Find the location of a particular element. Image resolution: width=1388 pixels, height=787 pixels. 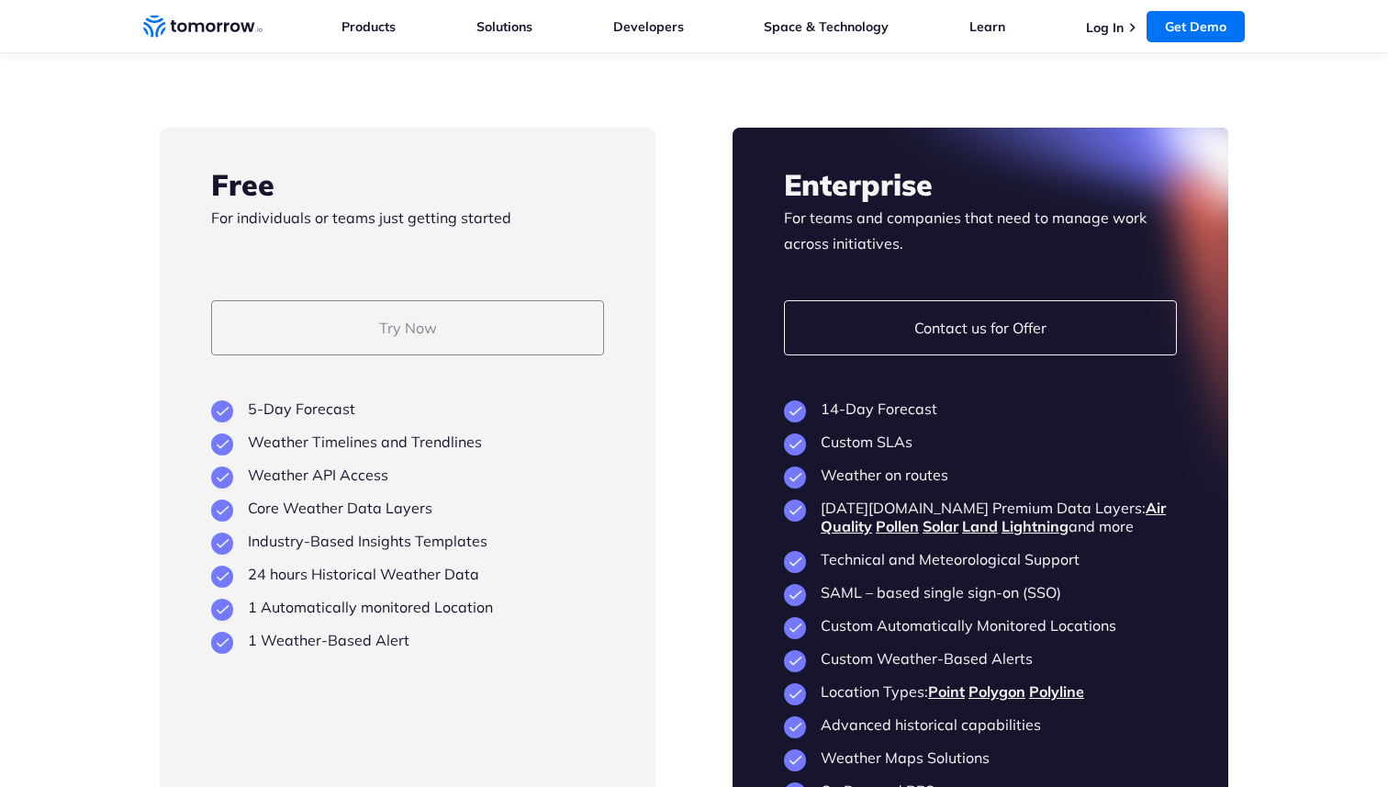

a: Try Now is located at coordinates (408, 328).